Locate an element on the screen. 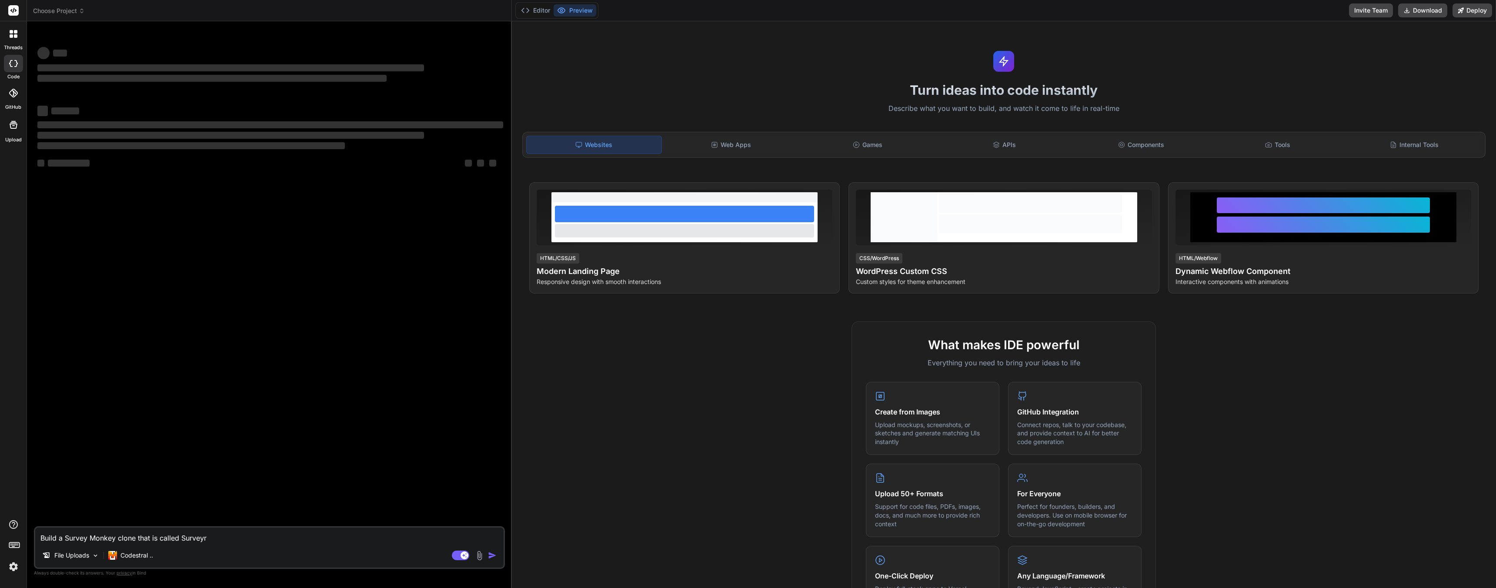 Image resolution: width=1496 pixels, height=588 pixels. p: Upload mockups, screenshots, or sketches and generate matching UIs instantly is located at coordinates (932, 433).